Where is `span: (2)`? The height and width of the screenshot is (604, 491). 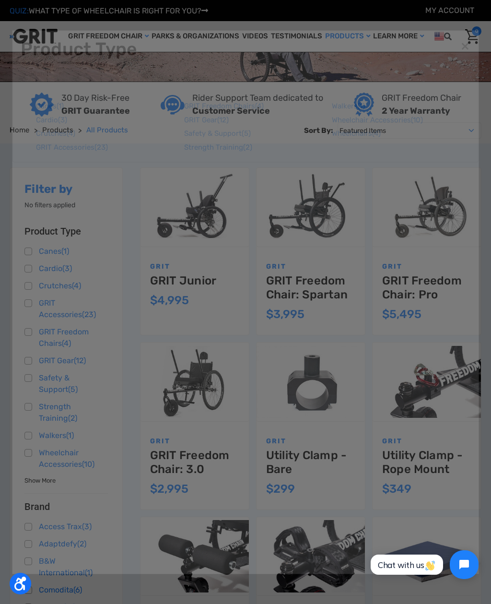
span: (2) is located at coordinates (248, 147).